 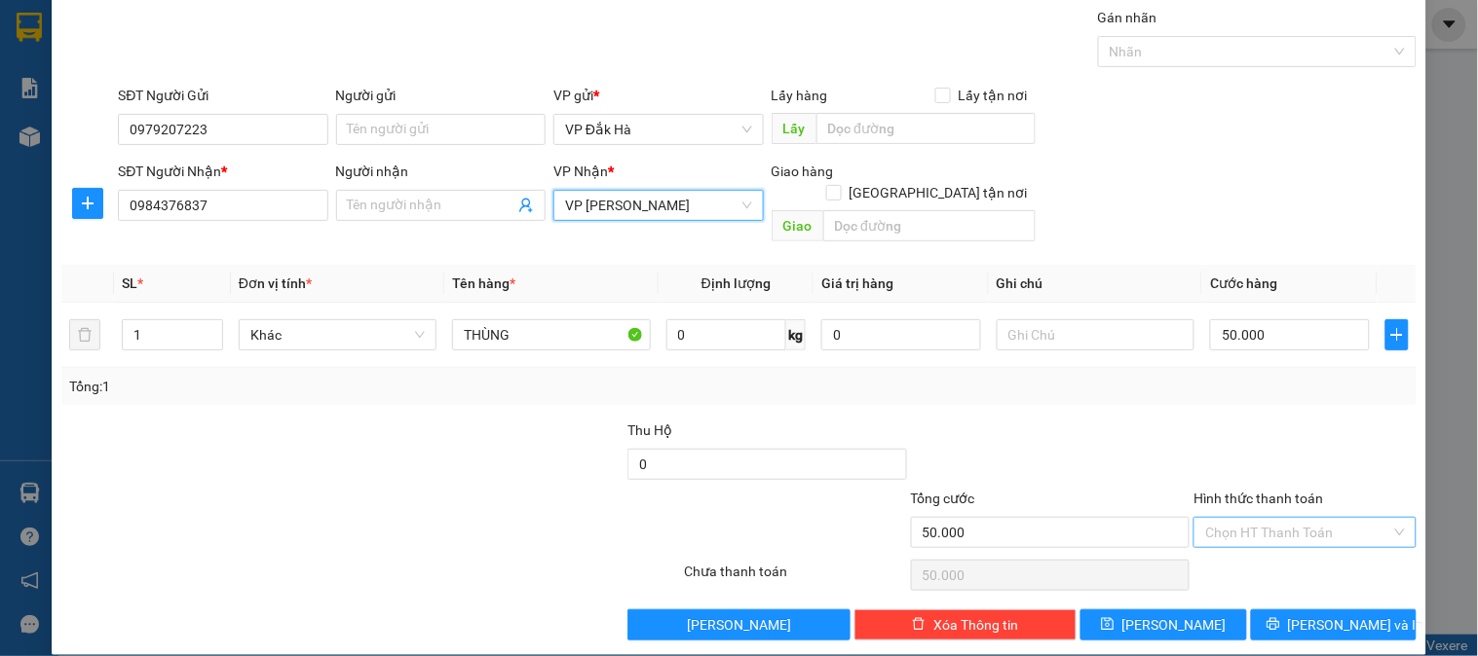 I want to click on span: kg, so click(x=796, y=335).